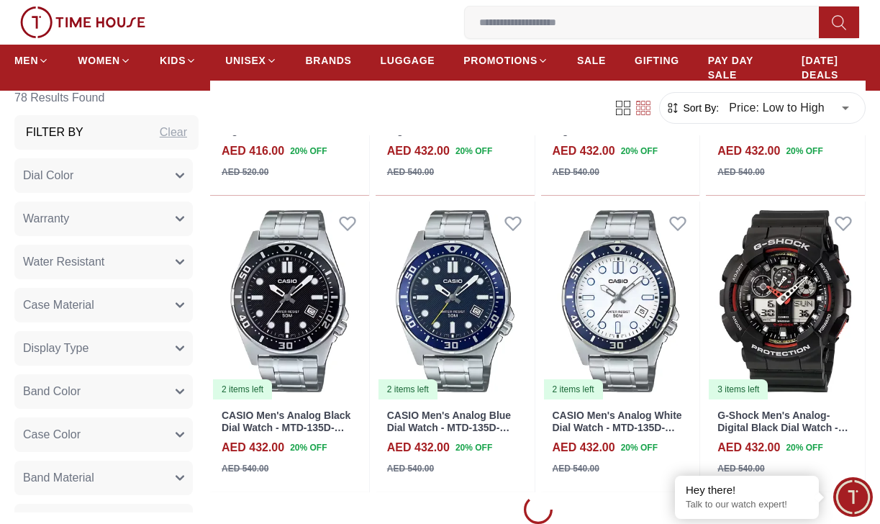 This screenshot has height=524, width=880. What do you see at coordinates (657, 60) in the screenshot?
I see `a: GIFTING` at bounding box center [657, 60].